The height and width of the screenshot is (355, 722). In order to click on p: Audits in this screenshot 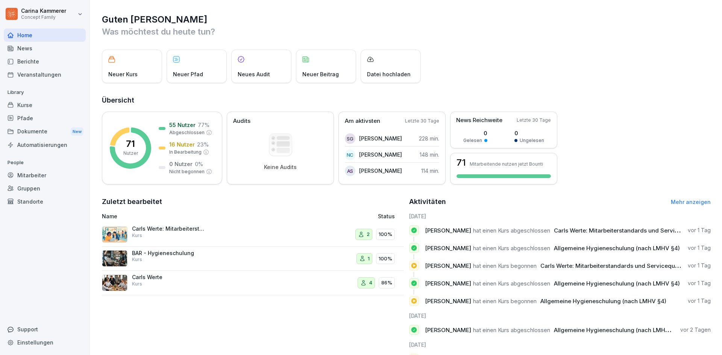, I will do `click(242, 121)`.